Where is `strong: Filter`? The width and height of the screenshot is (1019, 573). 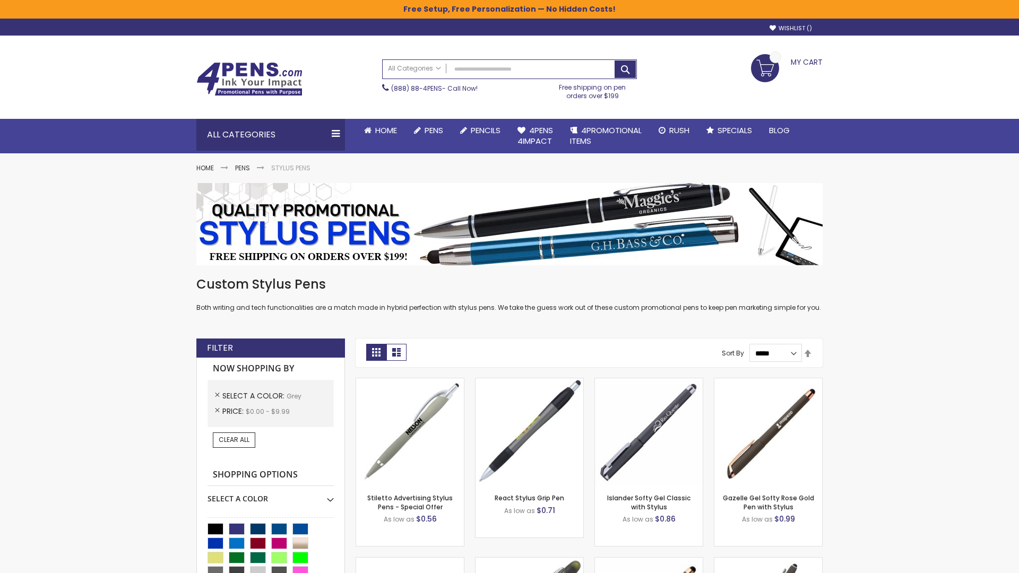 strong: Filter is located at coordinates (220, 348).